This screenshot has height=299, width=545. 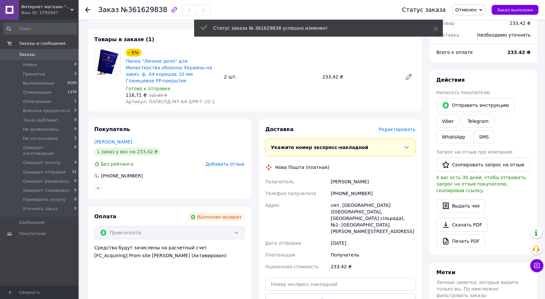 I want to click on a: Telegram, so click(x=478, y=121).